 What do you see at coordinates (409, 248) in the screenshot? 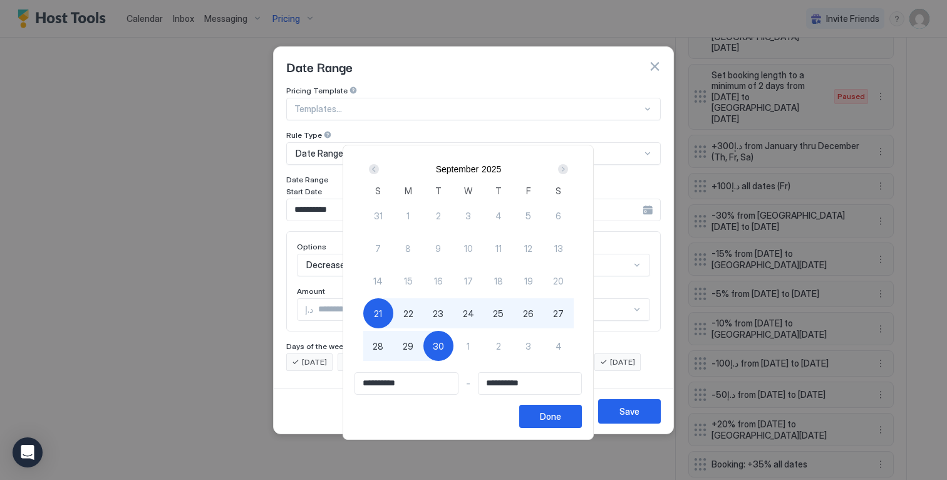
I see `button: 8` at bounding box center [409, 248].